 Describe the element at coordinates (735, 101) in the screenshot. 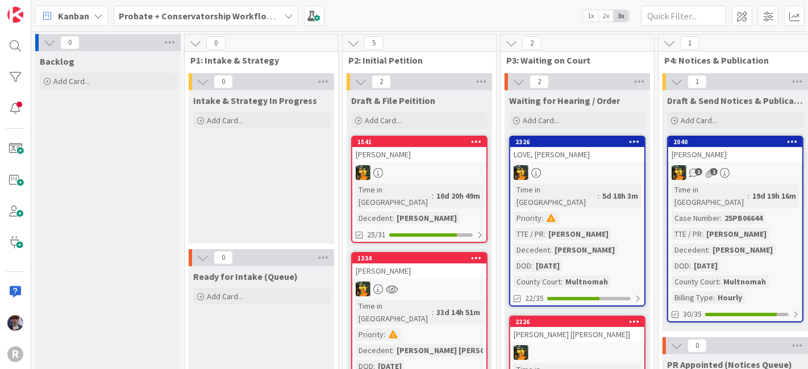

I see `span: Draft & Send Notices & Publication` at that location.